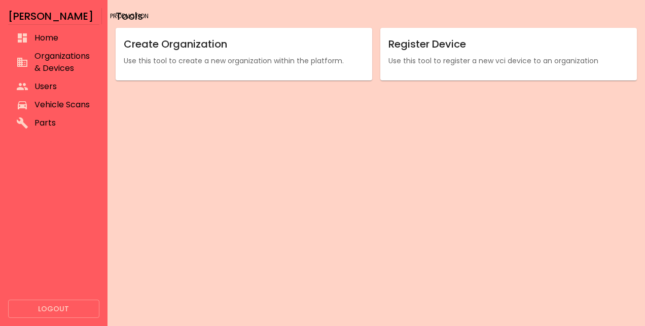 The image size is (645, 326). What do you see at coordinates (244, 44) in the screenshot?
I see `h6: Create Organization` at bounding box center [244, 44].